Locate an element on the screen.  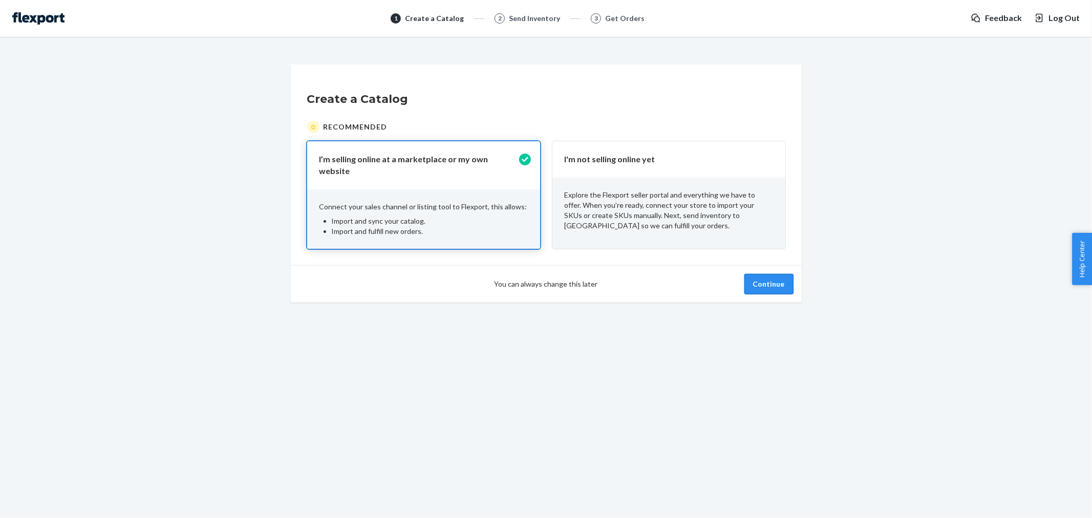
img: Flexport logo is located at coordinates (38, 18).